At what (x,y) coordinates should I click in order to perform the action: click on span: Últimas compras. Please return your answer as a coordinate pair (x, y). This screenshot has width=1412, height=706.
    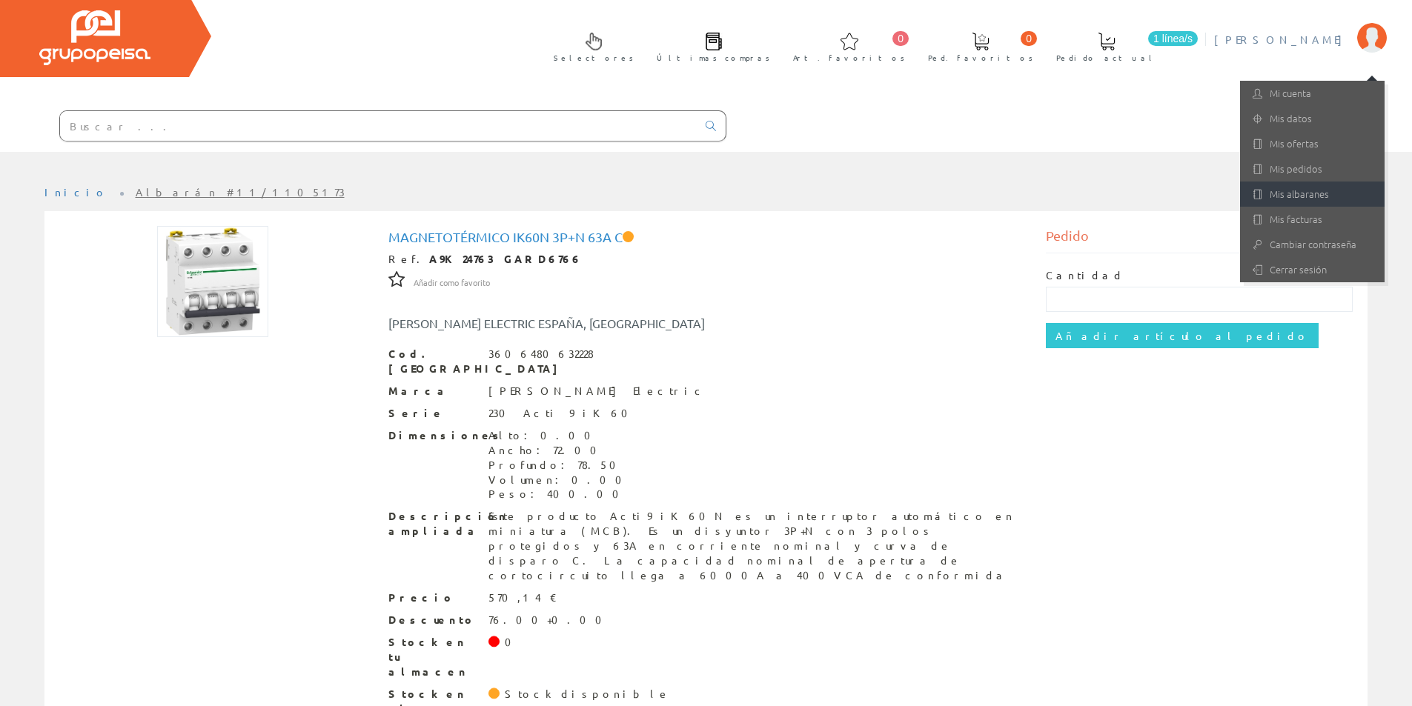
    Looking at the image, I should click on (713, 58).